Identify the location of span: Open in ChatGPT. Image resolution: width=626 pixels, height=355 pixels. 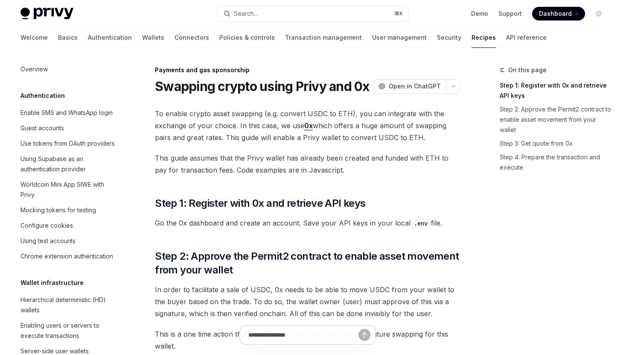
(415, 86).